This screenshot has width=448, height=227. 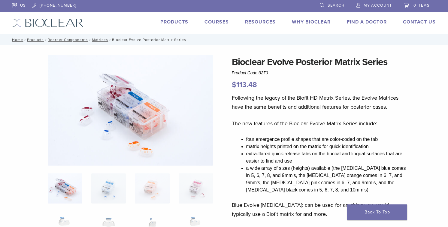 I want to click on a: Matrices, so click(x=100, y=40).